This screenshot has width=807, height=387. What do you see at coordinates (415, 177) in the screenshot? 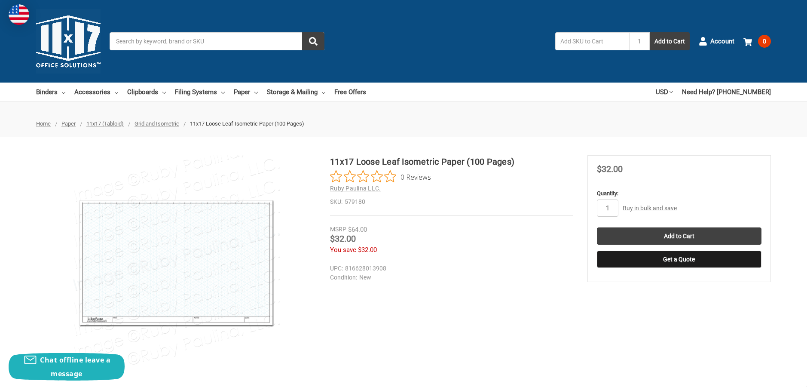
I see `span: 0 Reviews` at bounding box center [415, 177].